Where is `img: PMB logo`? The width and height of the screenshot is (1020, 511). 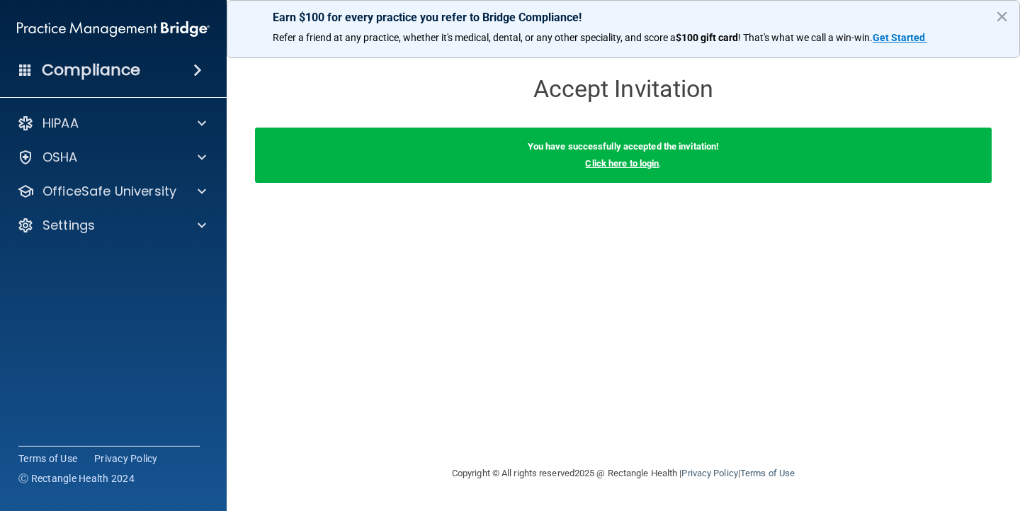 img: PMB logo is located at coordinates (113, 29).